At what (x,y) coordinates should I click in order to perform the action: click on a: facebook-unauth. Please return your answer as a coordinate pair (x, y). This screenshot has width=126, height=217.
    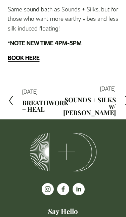
    Looking at the image, I should click on (63, 189).